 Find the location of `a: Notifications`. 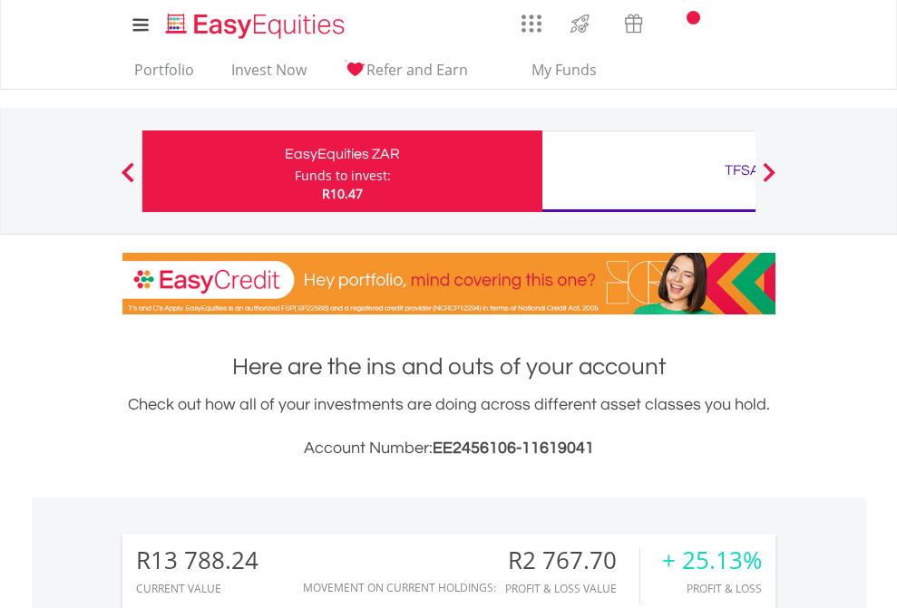

a: Notifications is located at coordinates (683, 23).